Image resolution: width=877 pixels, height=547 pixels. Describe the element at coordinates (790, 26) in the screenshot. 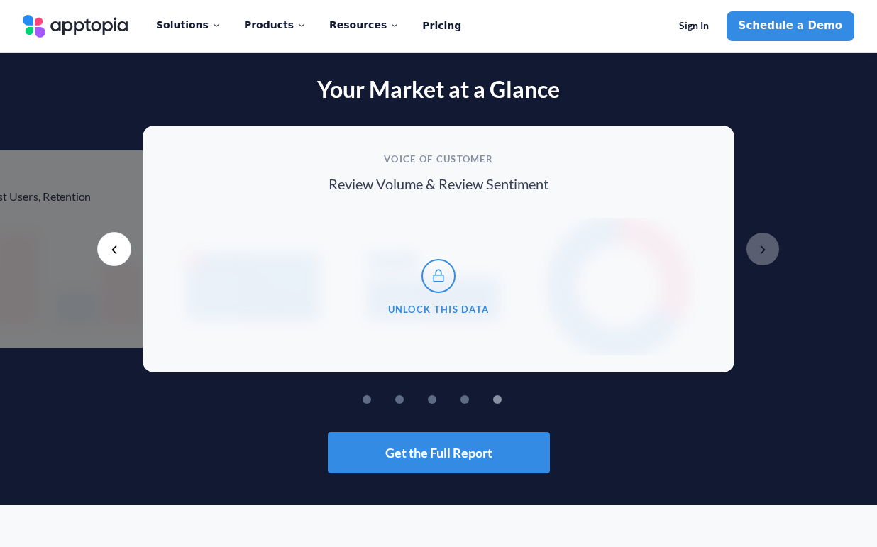

I see `a: Schedule a Demo` at that location.